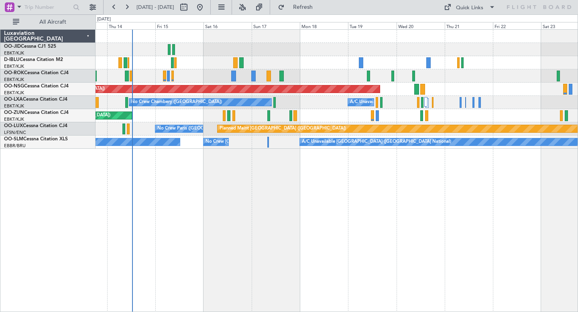 This screenshot has width=578, height=312. Describe the element at coordinates (131, 26) in the screenshot. I see `div: Thu 14` at that location.